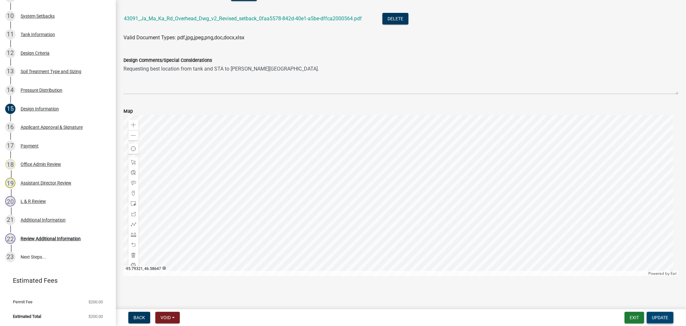  Describe the element at coordinates (35, 53) in the screenshot. I see `div: Design Criteria` at that location.